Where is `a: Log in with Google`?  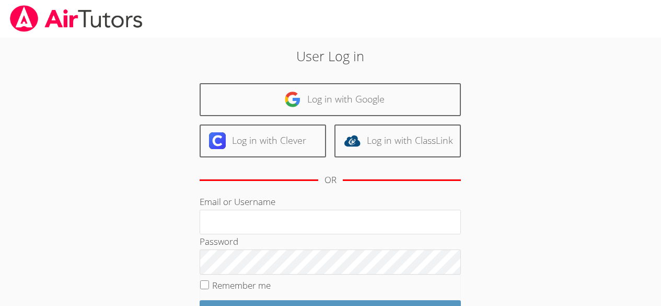 a: Log in with Google is located at coordinates (330, 99).